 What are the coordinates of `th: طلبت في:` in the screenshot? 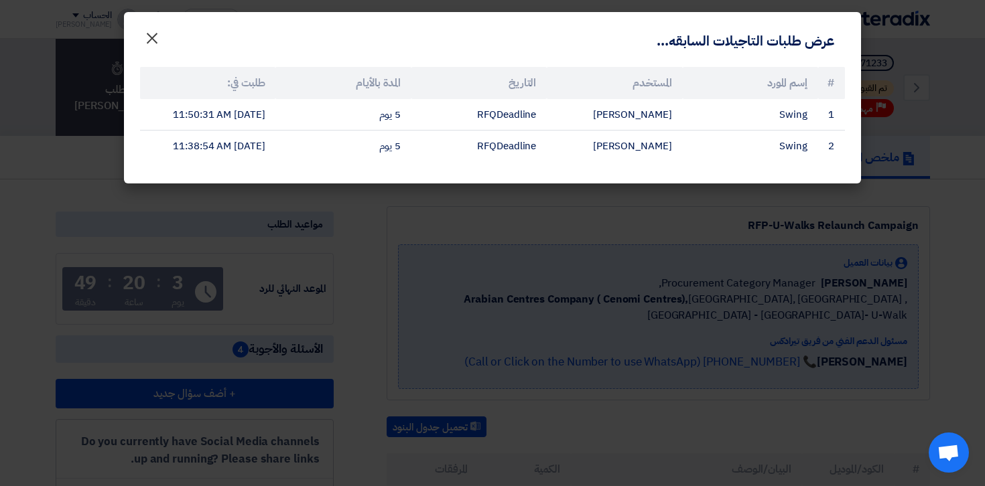 It's located at (208, 83).